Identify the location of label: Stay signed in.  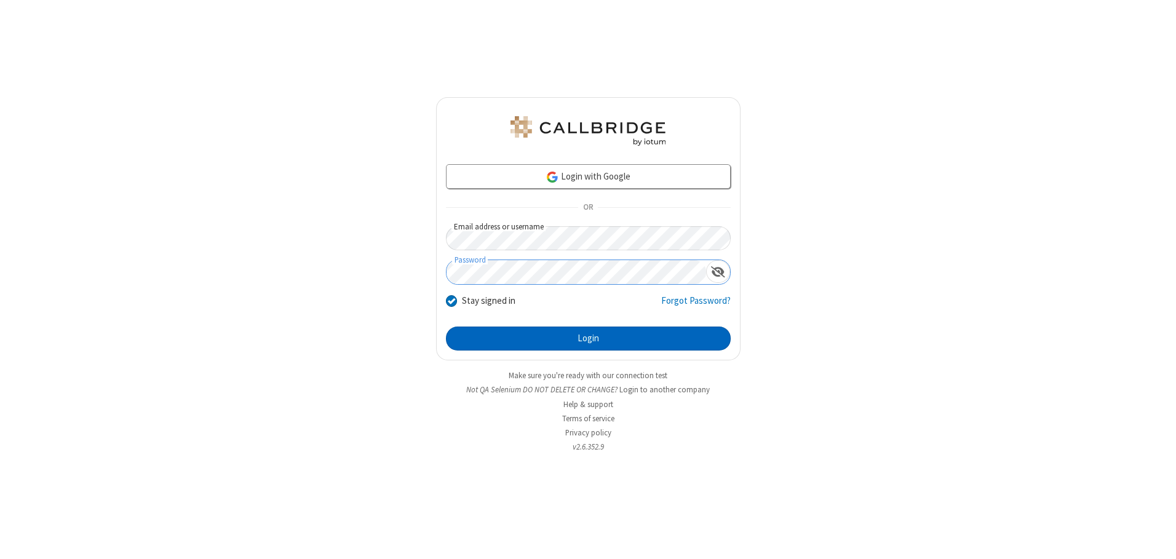
(488, 301).